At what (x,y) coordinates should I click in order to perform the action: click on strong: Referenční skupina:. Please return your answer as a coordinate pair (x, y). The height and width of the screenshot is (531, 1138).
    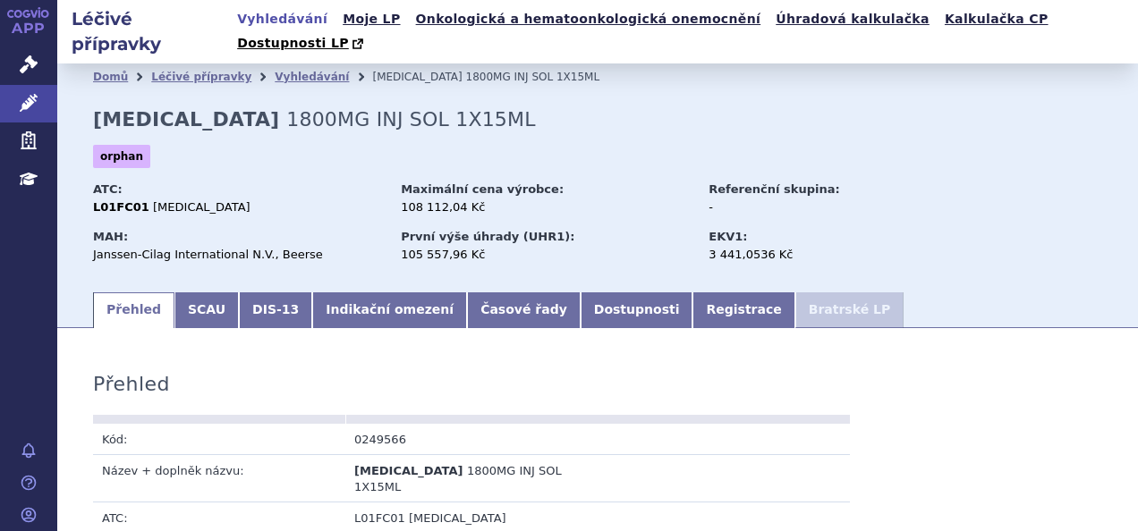
    Looking at the image, I should click on (774, 189).